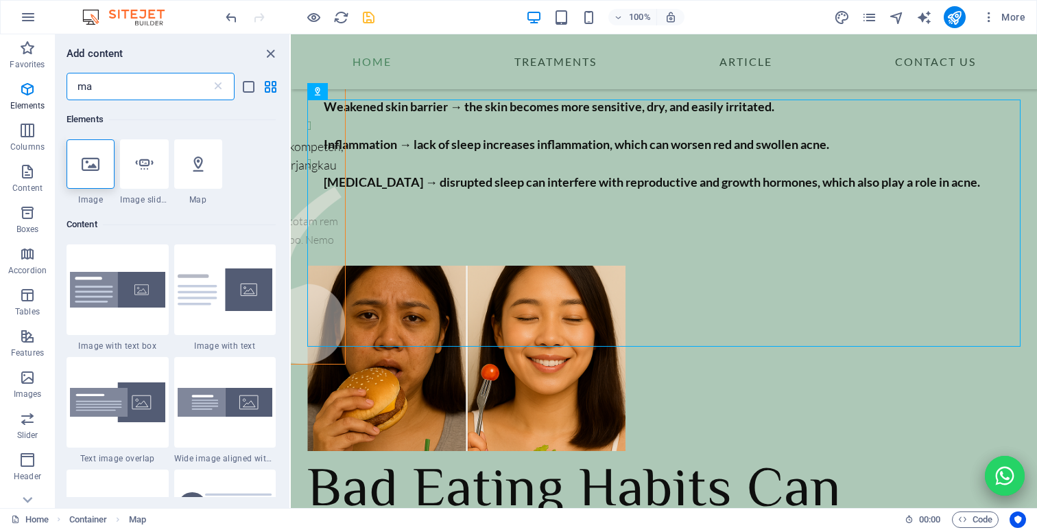  I want to click on h6: 100%, so click(640, 17).